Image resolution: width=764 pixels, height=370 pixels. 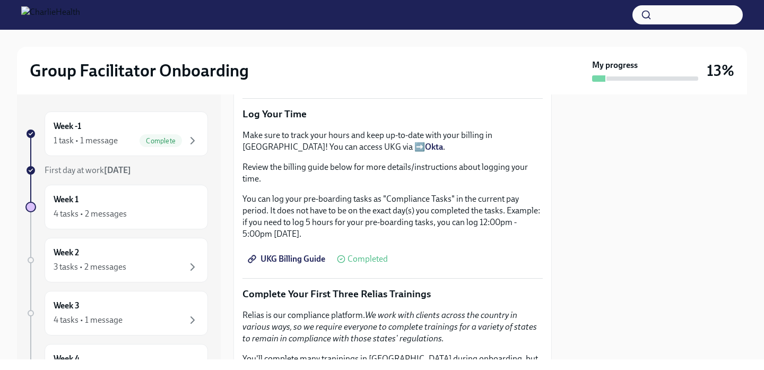 What do you see at coordinates (66, 306) in the screenshot?
I see `h6: Week 3` at bounding box center [66, 306].